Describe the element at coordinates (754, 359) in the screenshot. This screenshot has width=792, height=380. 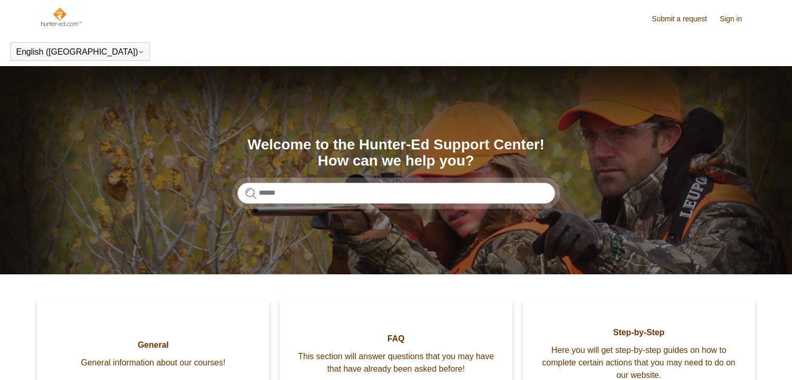
I see `div: Chat Support` at that location.